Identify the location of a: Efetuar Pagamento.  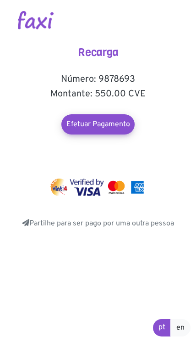
(98, 124).